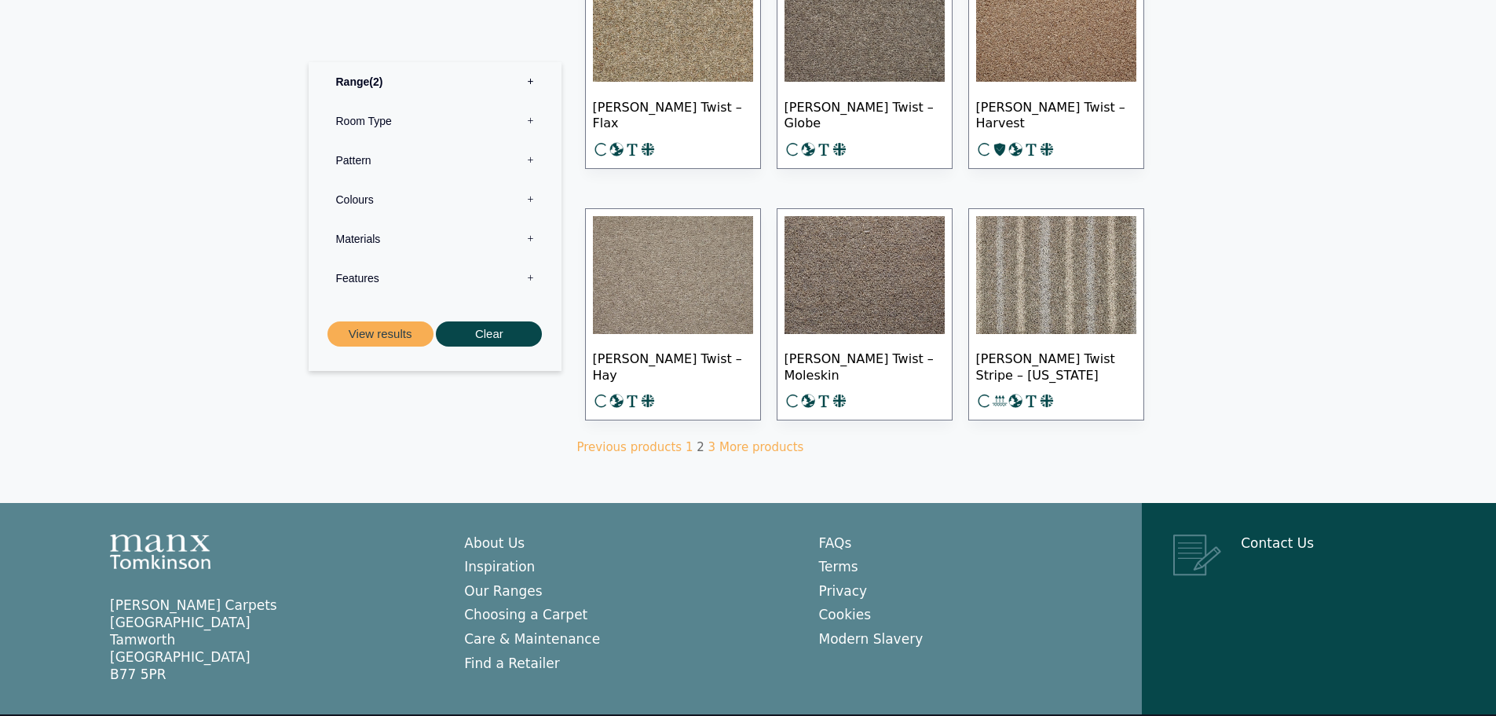 Image resolution: width=1496 pixels, height=716 pixels. Describe the element at coordinates (871, 639) in the screenshot. I see `a: Modern Slavery` at that location.